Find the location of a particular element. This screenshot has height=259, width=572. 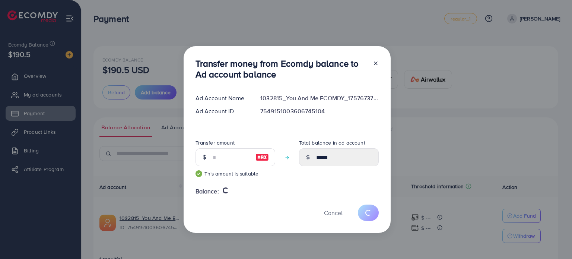

div: 1032815_You And Me ECOMDY_1757673778601 is located at coordinates (319, 98).